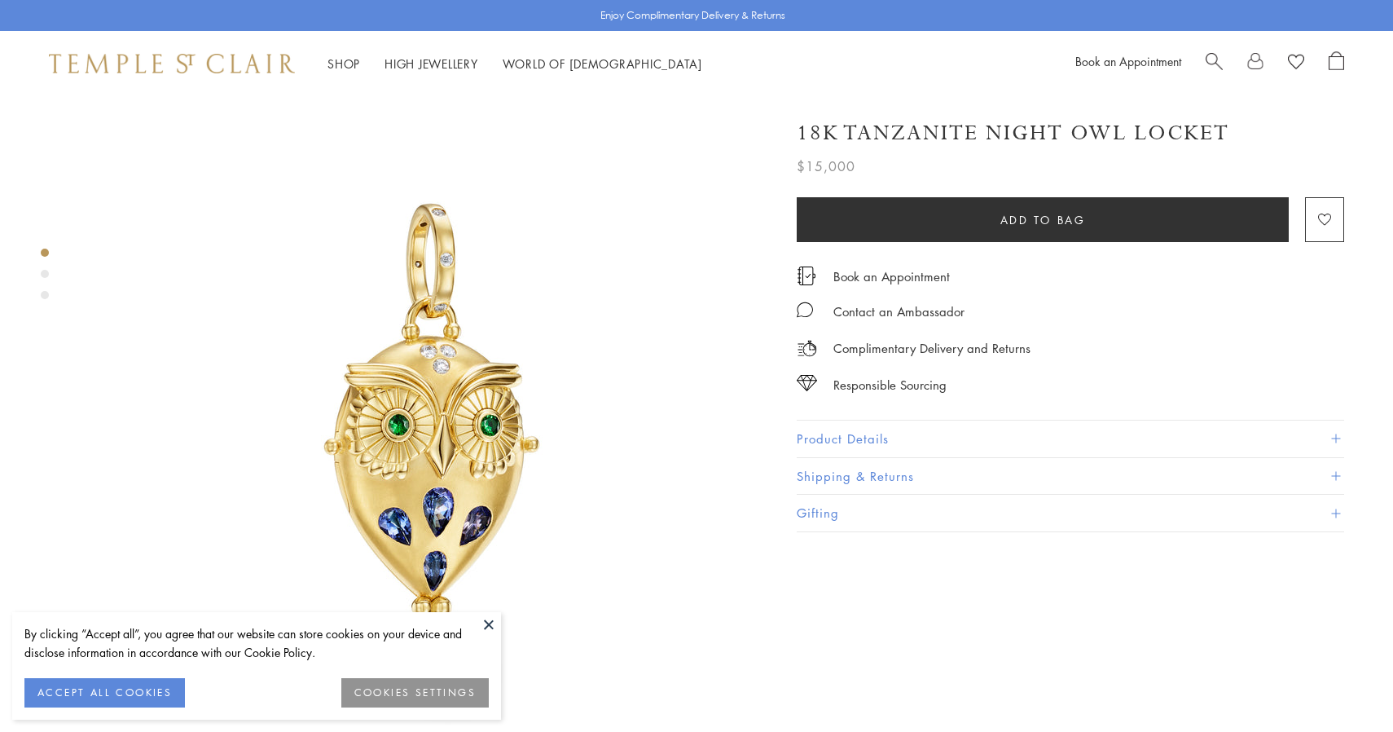 Image resolution: width=1393 pixels, height=732 pixels. Describe the element at coordinates (932, 348) in the screenshot. I see `p: Complimentary Delivery and Returns` at that location.